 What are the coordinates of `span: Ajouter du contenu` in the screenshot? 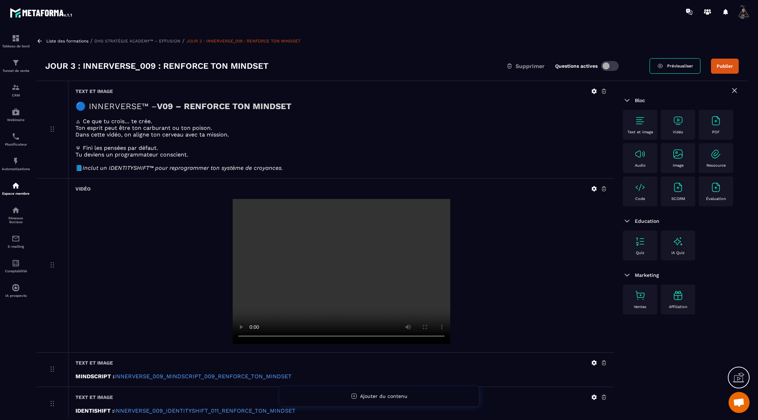 It's located at (384, 396).